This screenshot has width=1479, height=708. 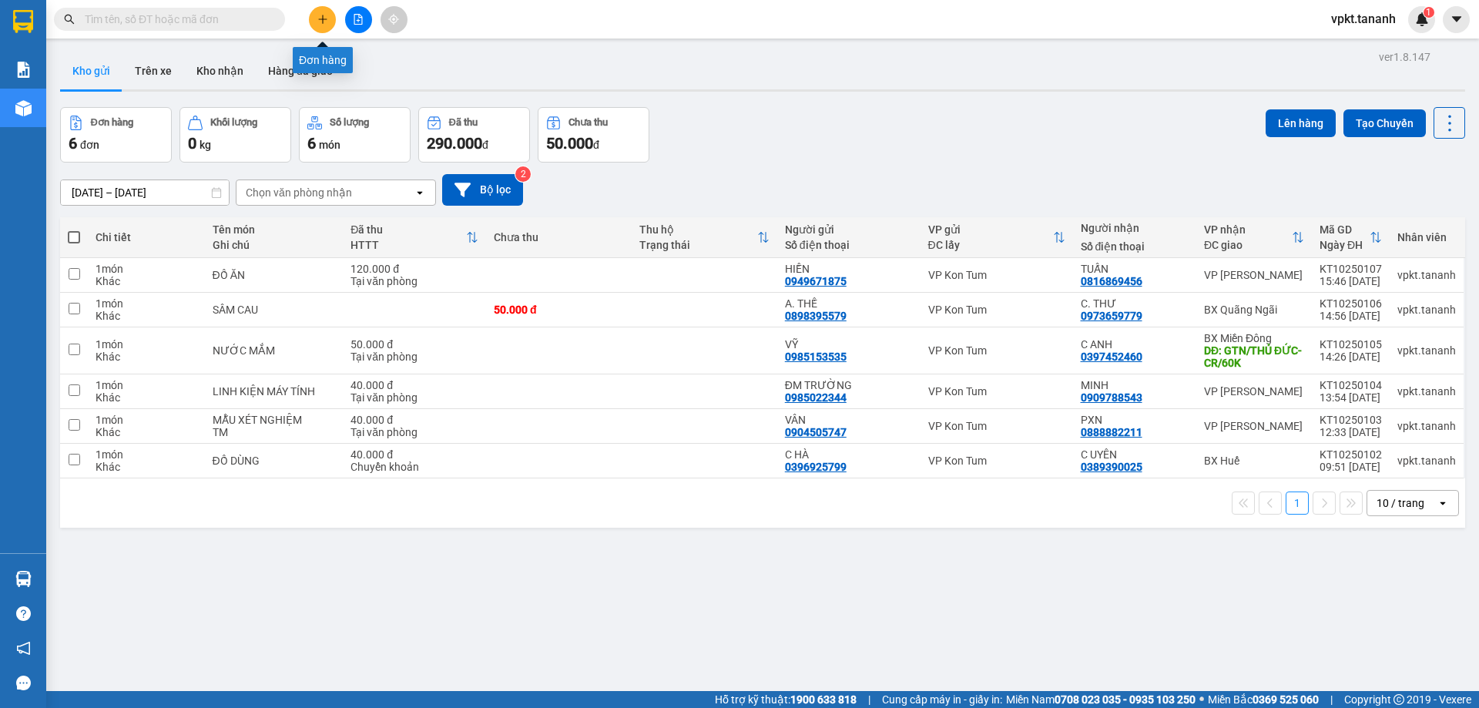 What do you see at coordinates (816, 281) in the screenshot?
I see `div: 0949671875` at bounding box center [816, 281].